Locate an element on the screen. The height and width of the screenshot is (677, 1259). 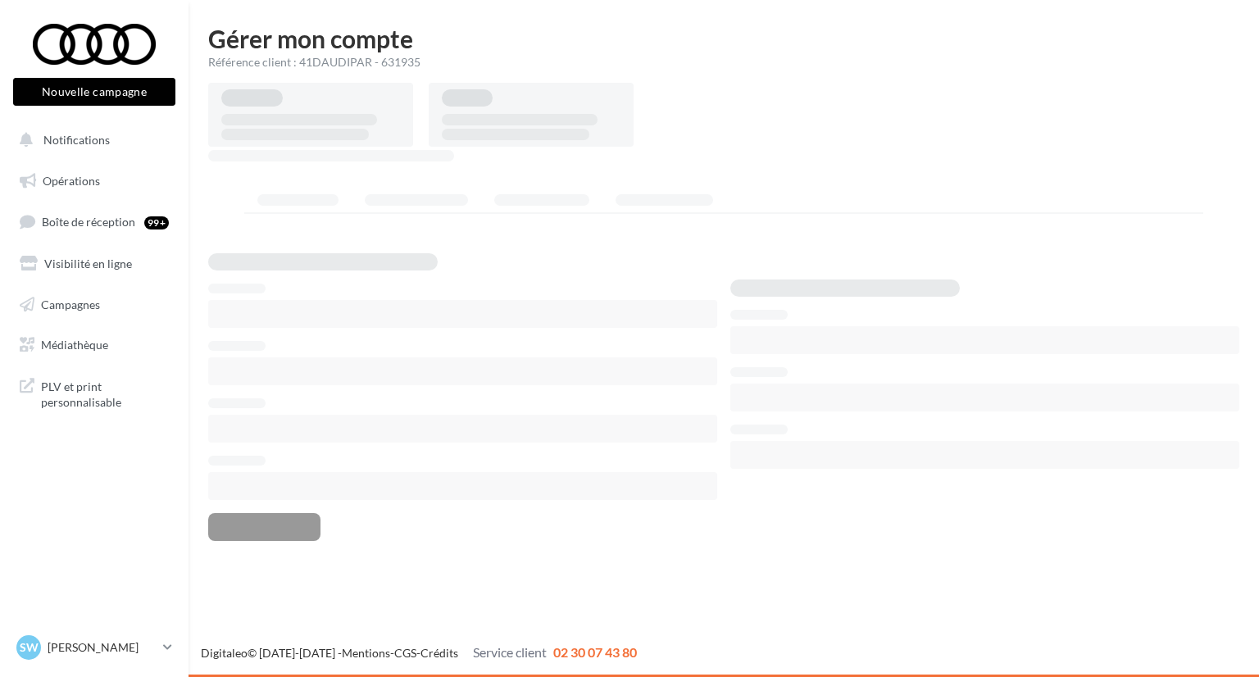
div: 99+ is located at coordinates (157, 223).